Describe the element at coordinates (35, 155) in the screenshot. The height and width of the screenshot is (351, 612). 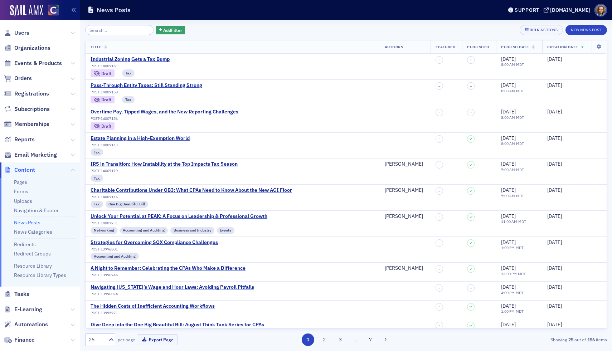
I see `span: Email Marketing` at that location.